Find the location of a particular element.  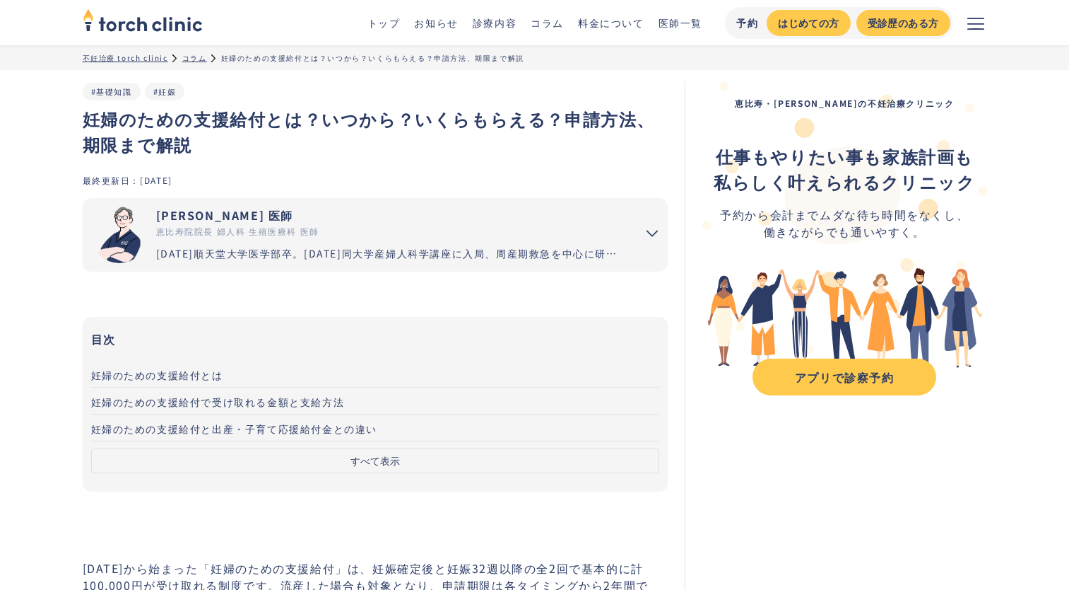

a: アプリで診察予約 is located at coordinates (845, 377).